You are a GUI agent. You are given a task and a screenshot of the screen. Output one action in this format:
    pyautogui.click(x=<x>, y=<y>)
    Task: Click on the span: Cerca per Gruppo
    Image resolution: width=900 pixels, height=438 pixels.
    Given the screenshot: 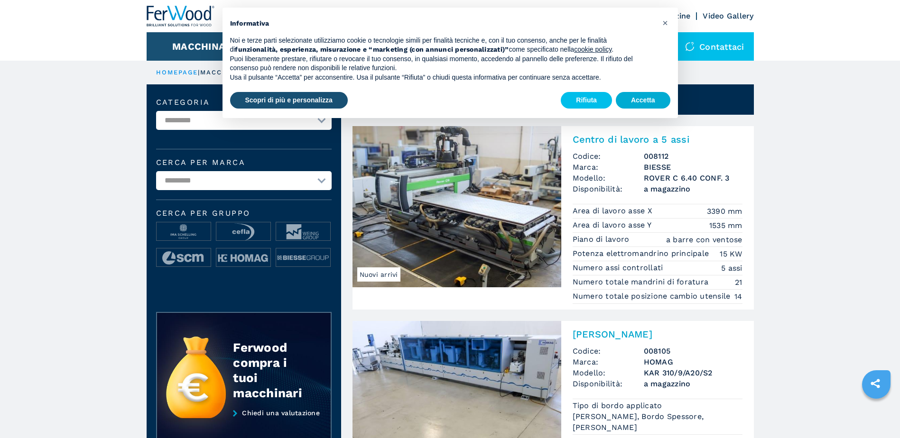 What is the action you would take?
    pyautogui.click(x=244, y=214)
    